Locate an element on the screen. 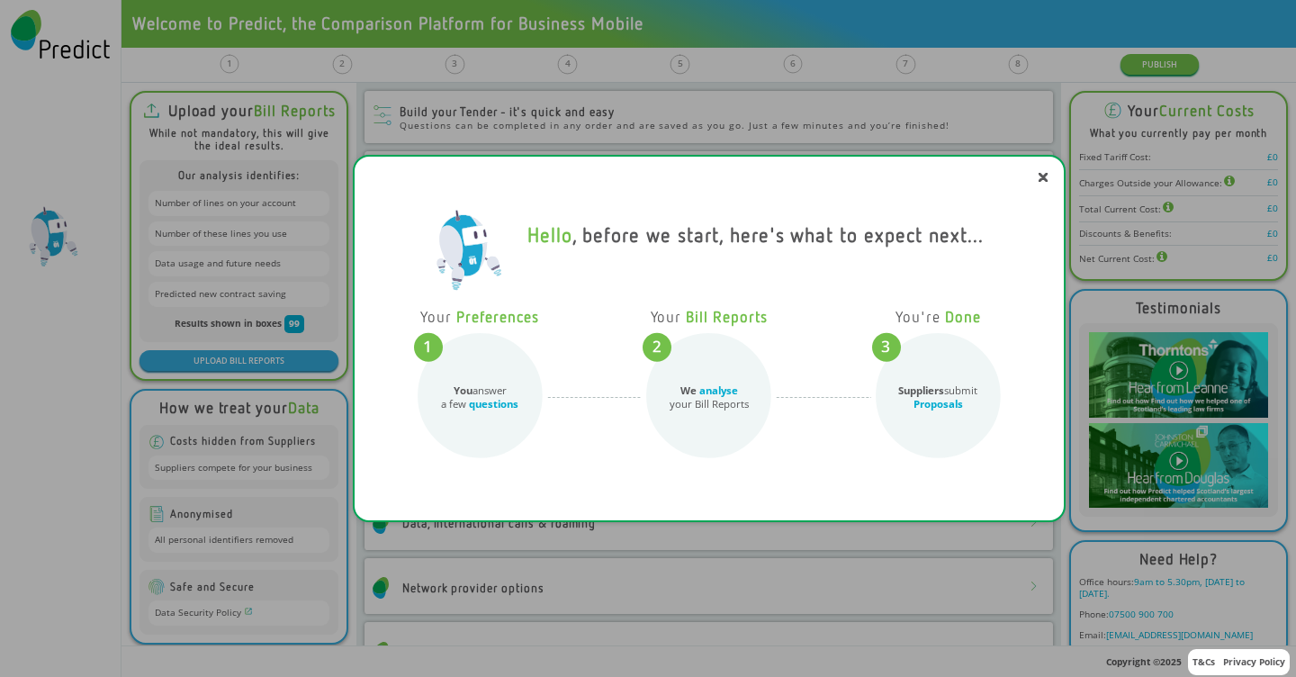 This screenshot has width=1296, height=677. div: You're is located at coordinates (938, 316).